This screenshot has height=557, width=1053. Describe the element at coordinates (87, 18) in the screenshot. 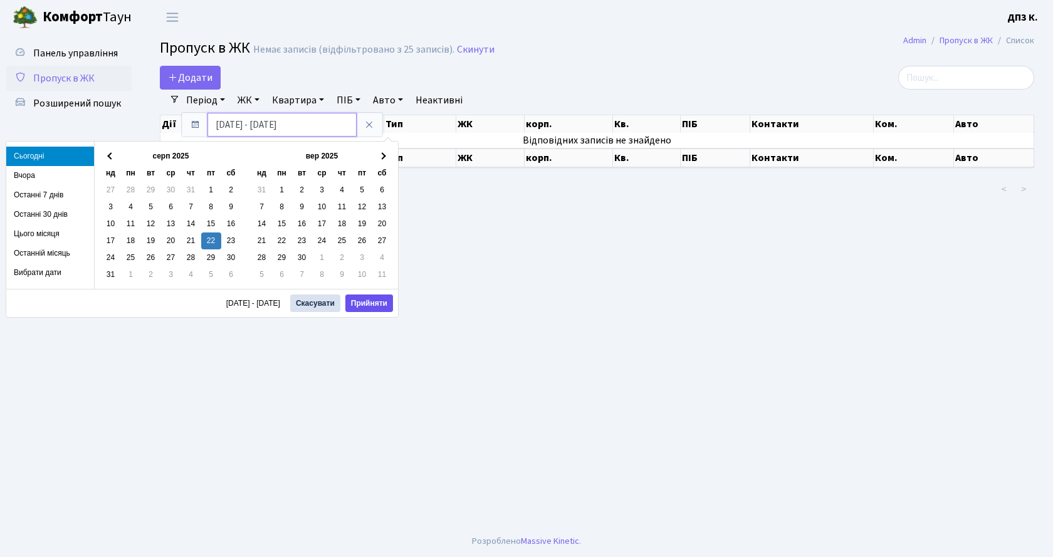

I see `span: Таун` at that location.